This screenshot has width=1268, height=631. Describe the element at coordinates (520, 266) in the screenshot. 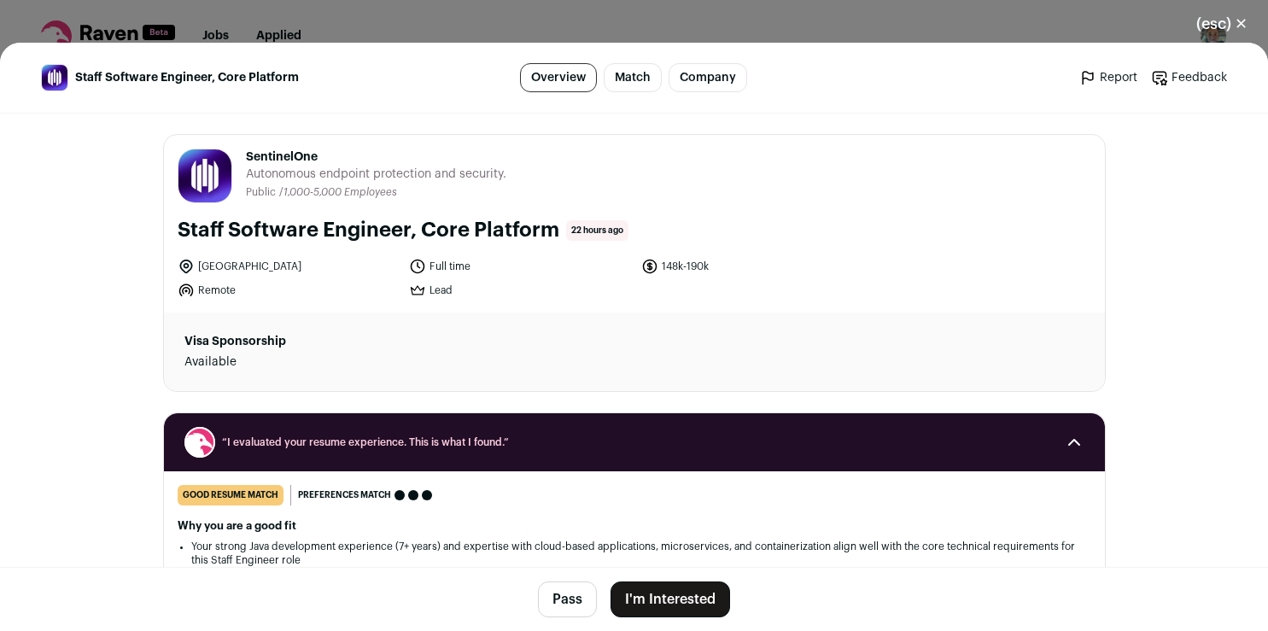

I see `li: Full time` at that location.